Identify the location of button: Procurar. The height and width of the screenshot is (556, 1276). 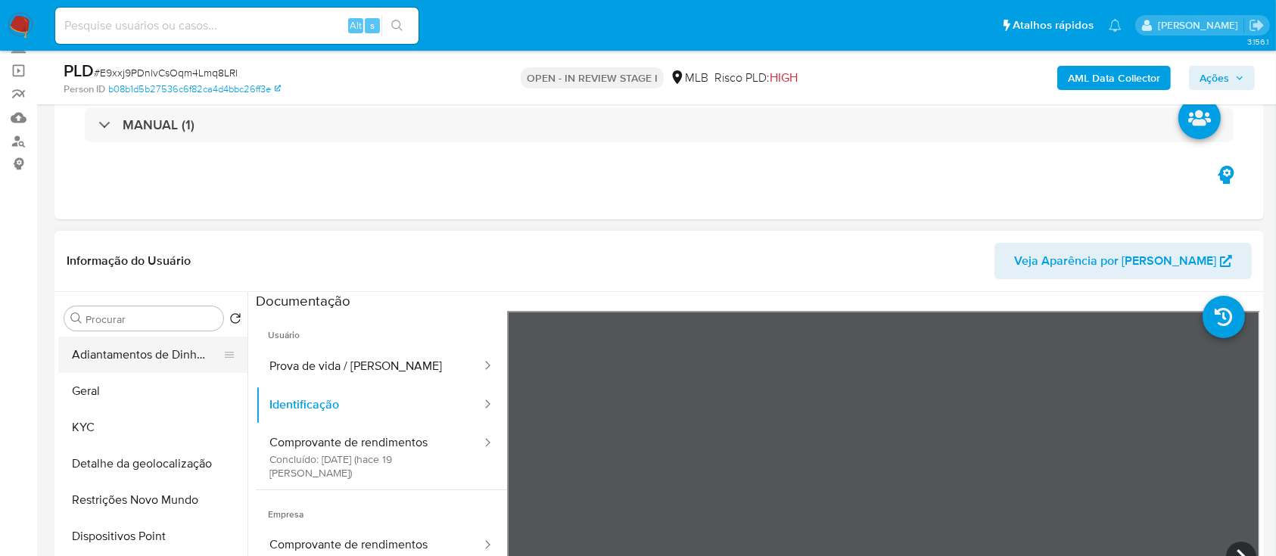
(76, 319).